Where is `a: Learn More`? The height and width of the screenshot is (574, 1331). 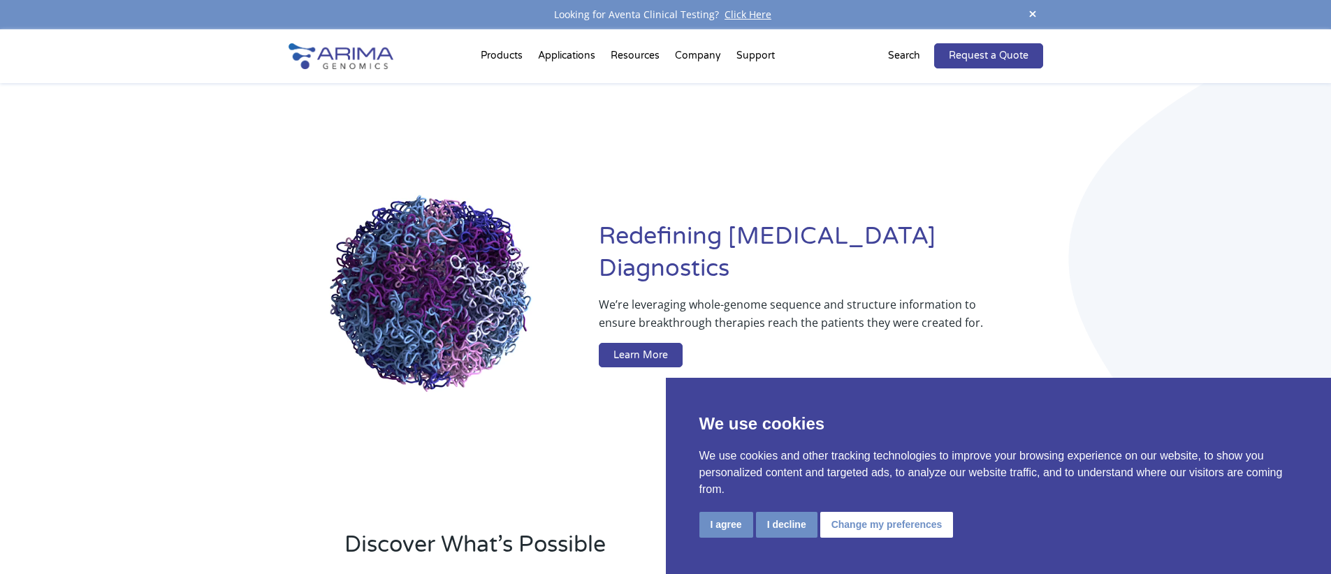
a: Learn More is located at coordinates (641, 356).